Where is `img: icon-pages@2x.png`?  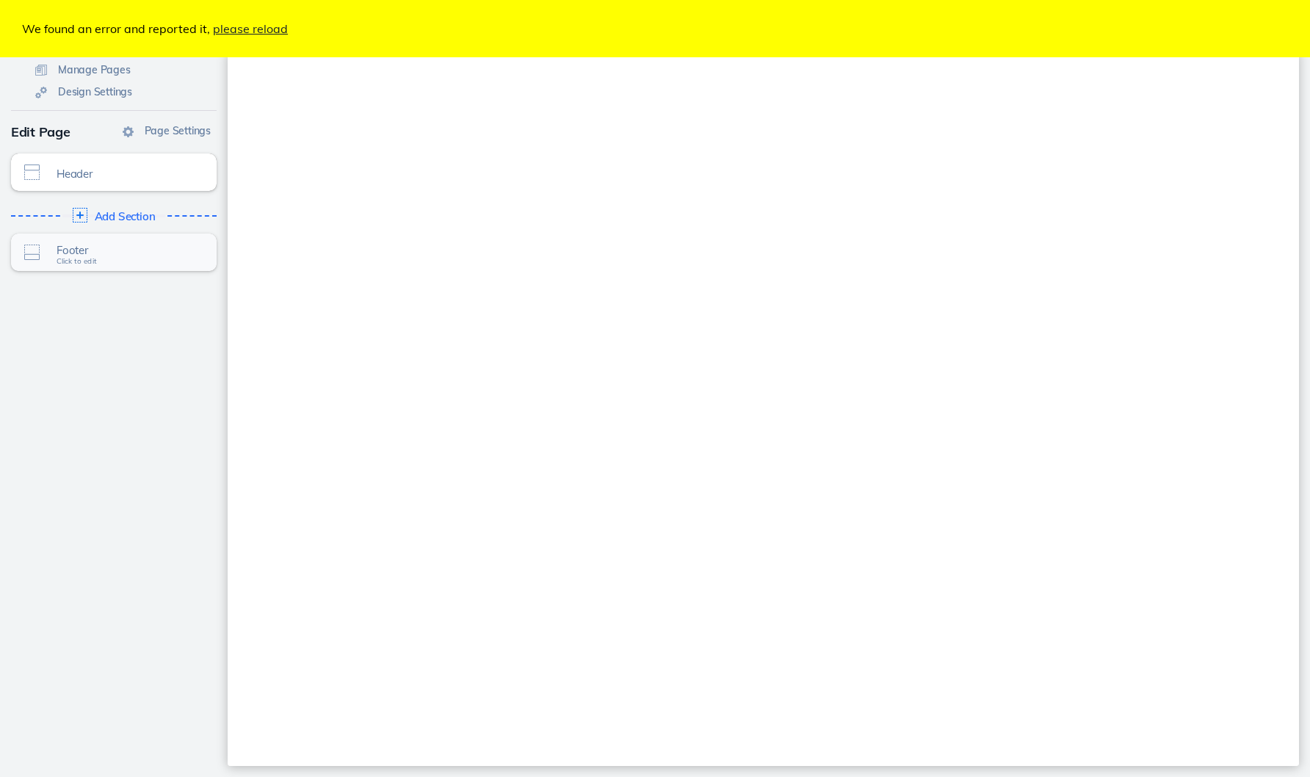
img: icon-pages@2x.png is located at coordinates (41, 70).